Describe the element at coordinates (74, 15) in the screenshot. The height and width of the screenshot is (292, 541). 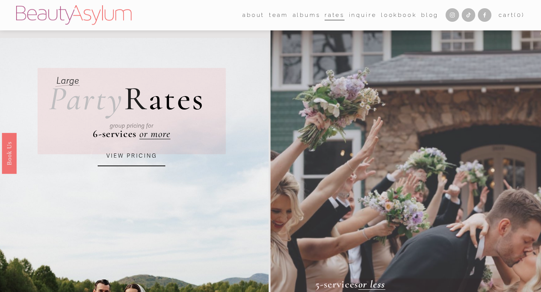
I see `img: Beauty Asylum | Bridal Hair &amp; Makeup Charlotte &amp; Atlanta` at that location.